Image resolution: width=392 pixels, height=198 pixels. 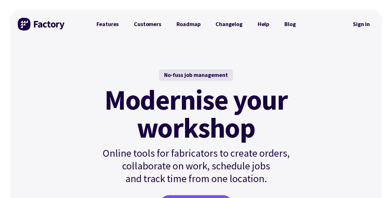 I want to click on nav: Secondary Navigation, so click(x=361, y=24).